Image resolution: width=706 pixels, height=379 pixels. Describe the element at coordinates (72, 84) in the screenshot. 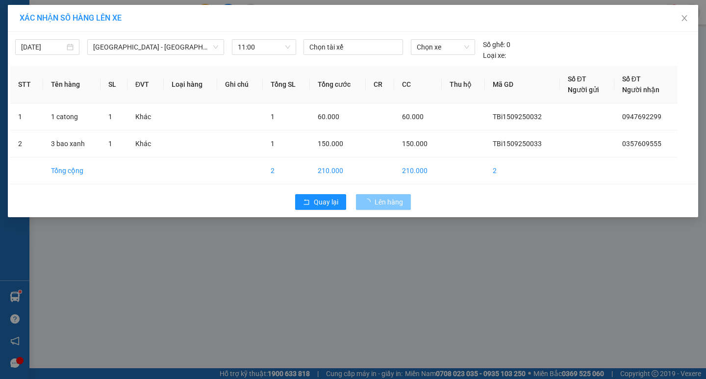

I see `th: Tên hàng` at that location.